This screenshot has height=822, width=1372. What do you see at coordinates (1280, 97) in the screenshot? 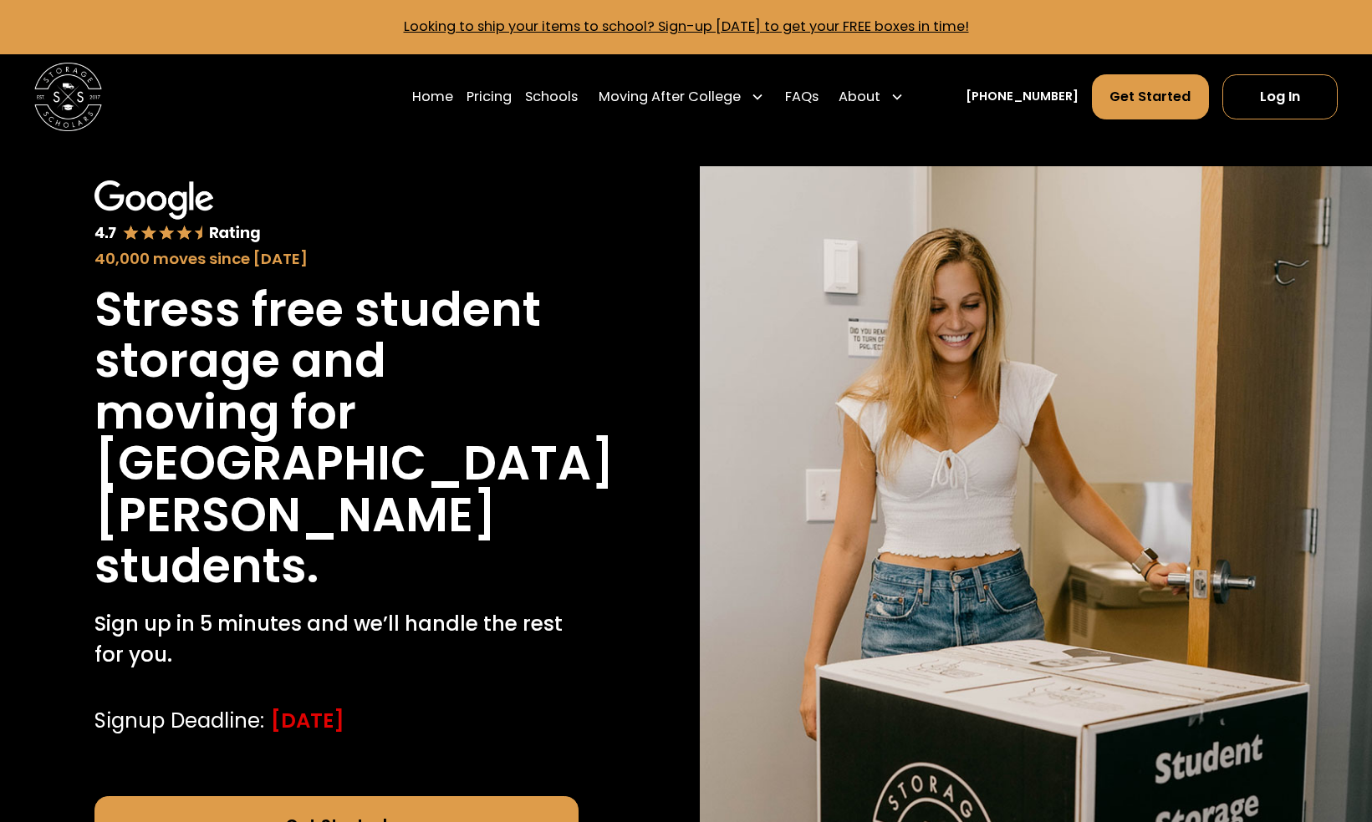
I see `a: Log In` at bounding box center [1280, 97].